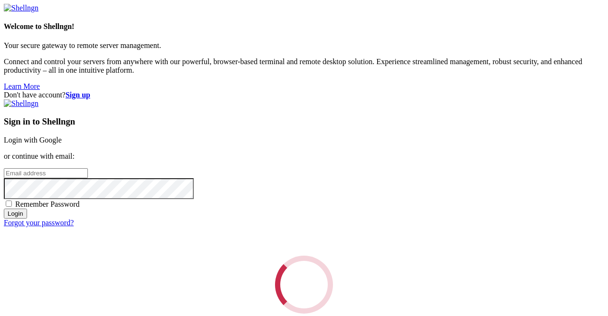 Image resolution: width=608 pixels, height=316 pixels. What do you see at coordinates (304, 66) in the screenshot?
I see `p: Connect and control your servers from anywhere with our powerful, browser-based terminal and remo...` at bounding box center [304, 66].